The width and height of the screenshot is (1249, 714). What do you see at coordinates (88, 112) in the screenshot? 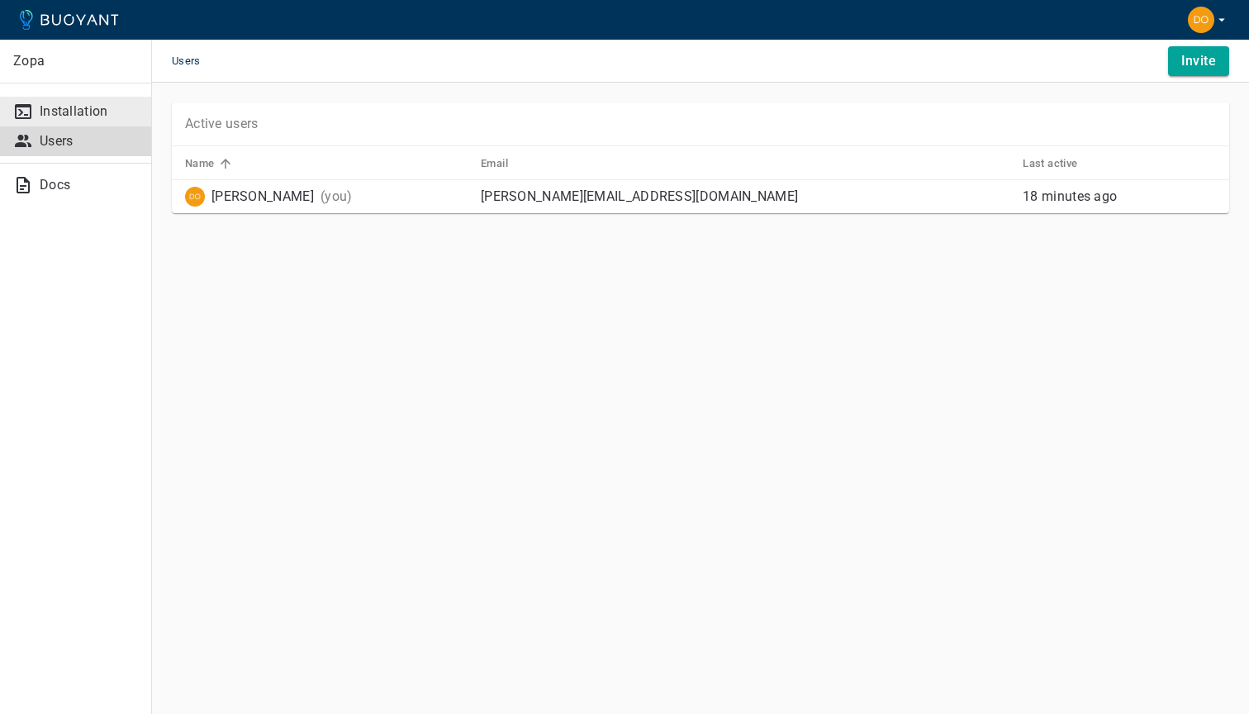
I see `p: Installation` at bounding box center [88, 112].